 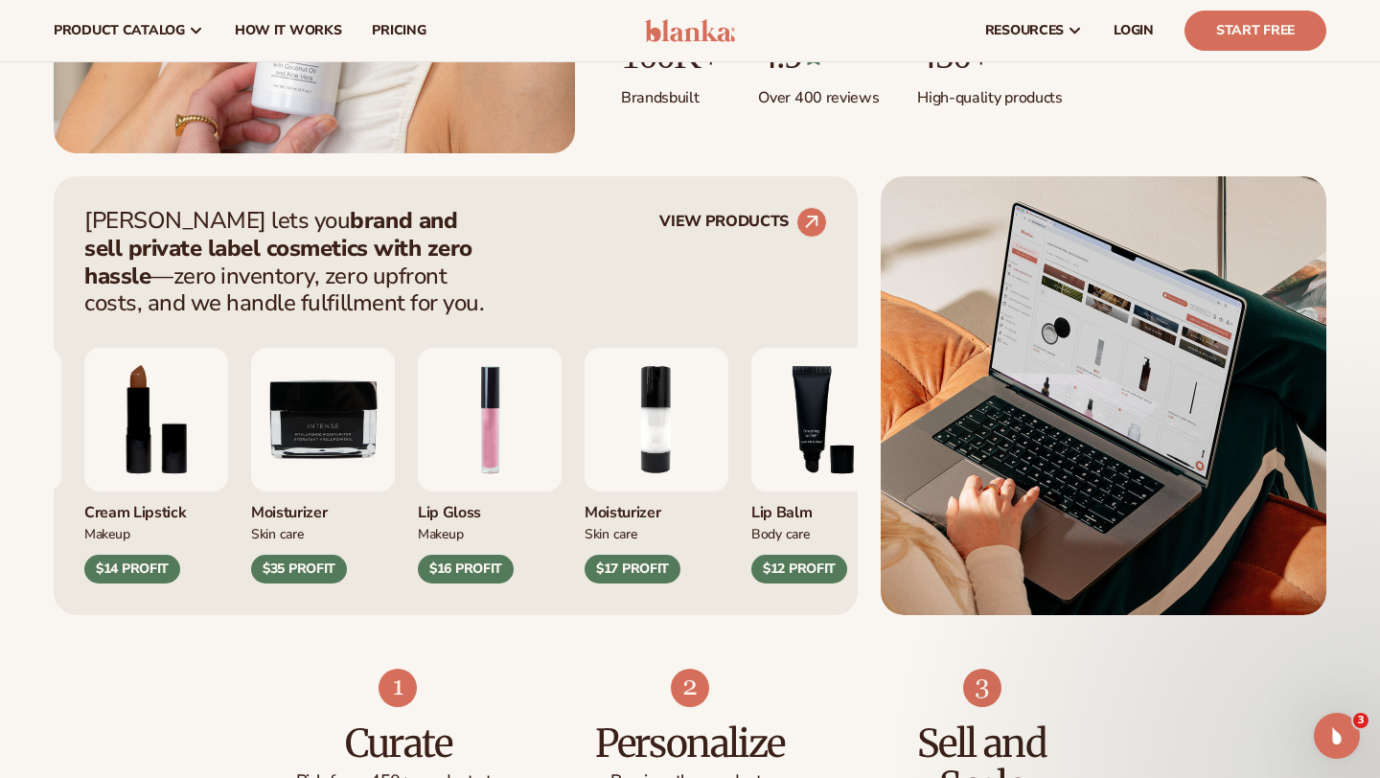 What do you see at coordinates (323, 466) in the screenshot?
I see `div: 9 / 9` at bounding box center [323, 466].